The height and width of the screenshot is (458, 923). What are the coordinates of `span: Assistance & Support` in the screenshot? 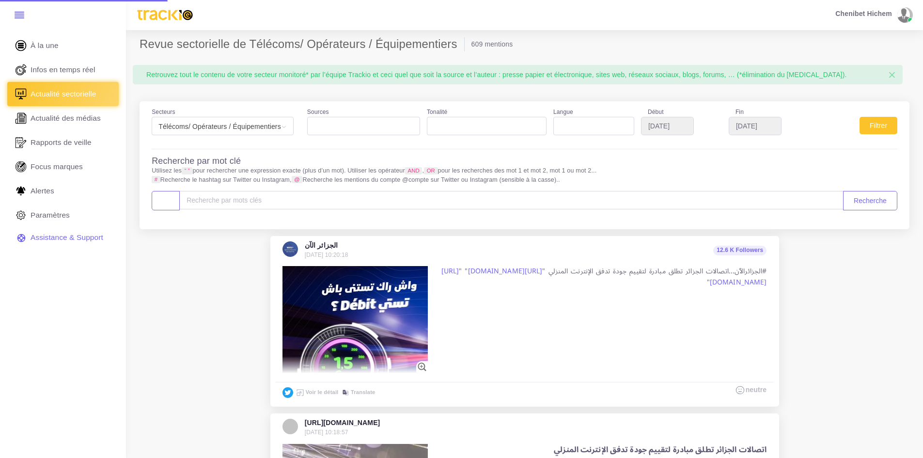 It's located at (67, 237).